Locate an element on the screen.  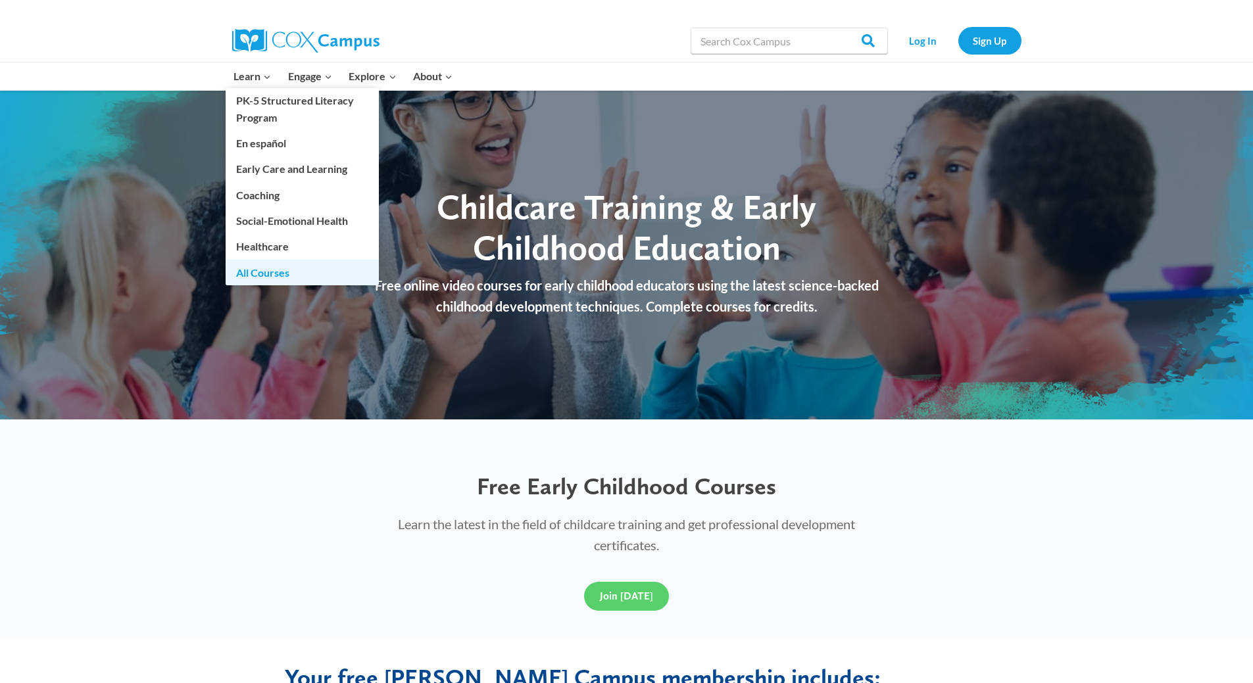
a: Log In is located at coordinates (923, 40).